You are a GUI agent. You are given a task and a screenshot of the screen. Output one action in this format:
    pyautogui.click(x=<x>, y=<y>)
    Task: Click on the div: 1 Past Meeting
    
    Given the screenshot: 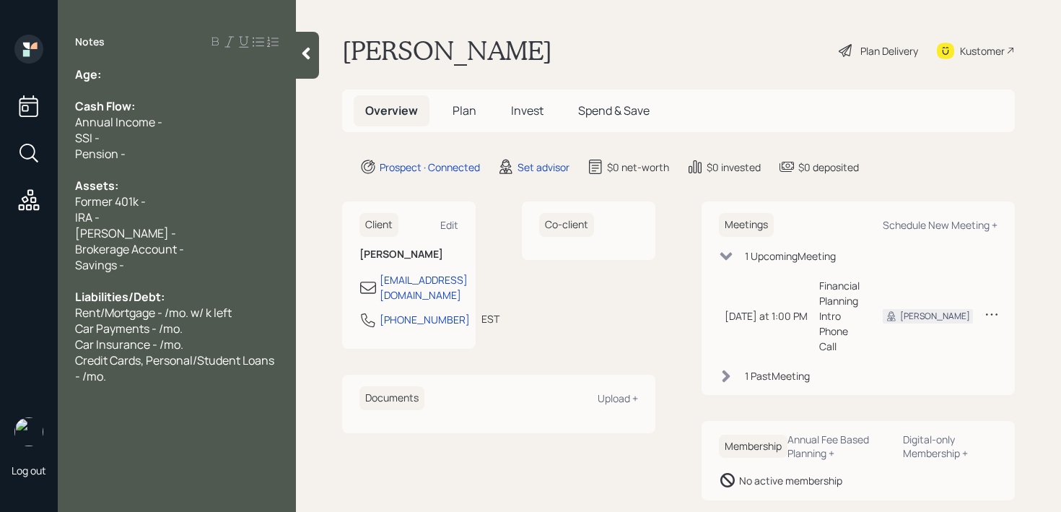 What is the action you would take?
    pyautogui.click(x=777, y=375)
    